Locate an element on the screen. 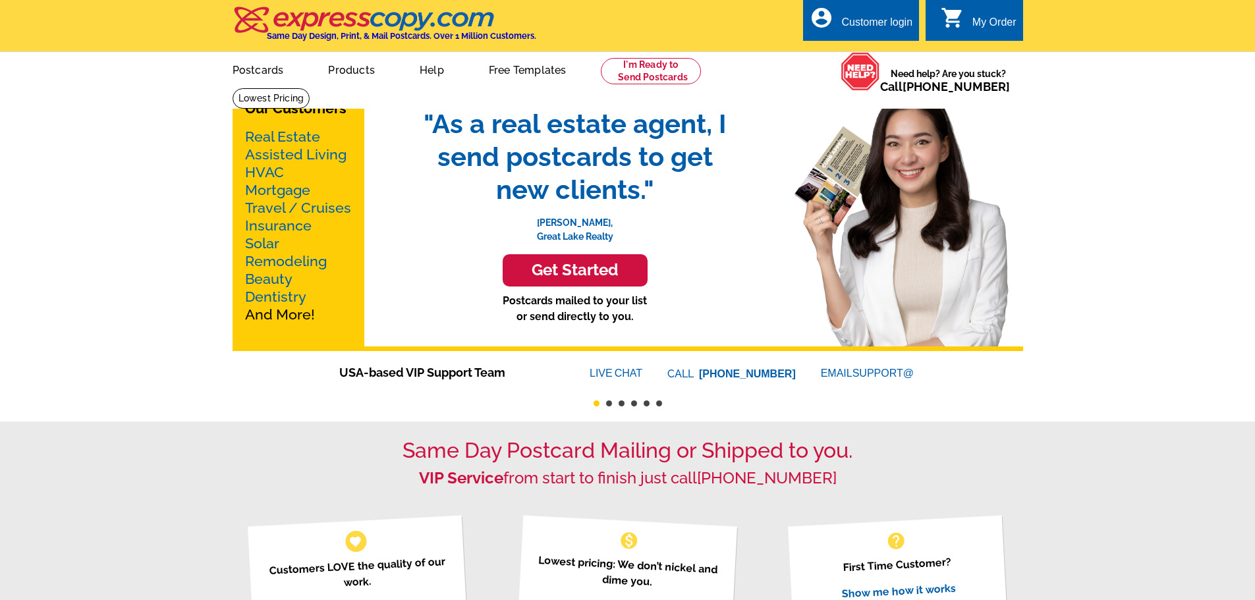 The height and width of the screenshot is (600, 1255). h4: Same Day Design, Print, & Mail Postcards. Over 1 Million Customers. is located at coordinates (401, 36).